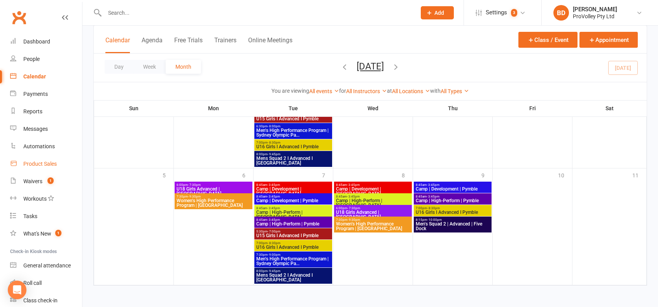 This screenshot has height=307, width=658. What do you see at coordinates (188, 45) in the screenshot?
I see `button: Free Trials` at bounding box center [188, 45].